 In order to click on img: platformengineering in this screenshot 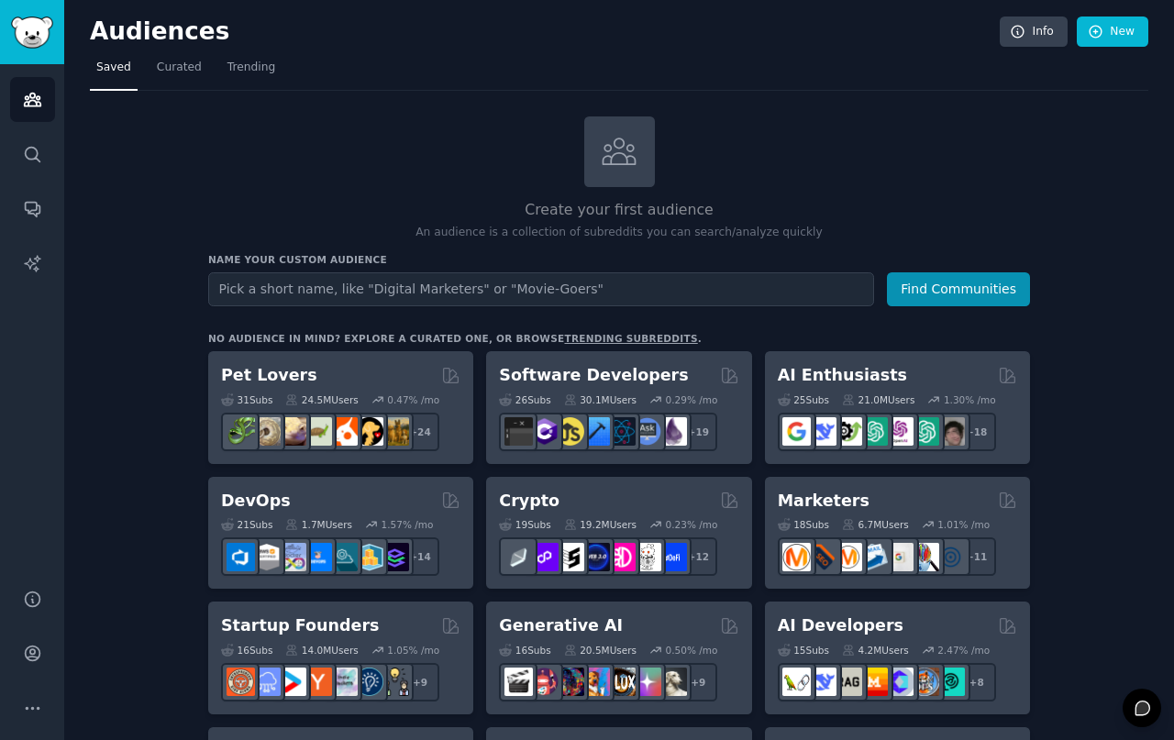, I will do `click(343, 557)`.